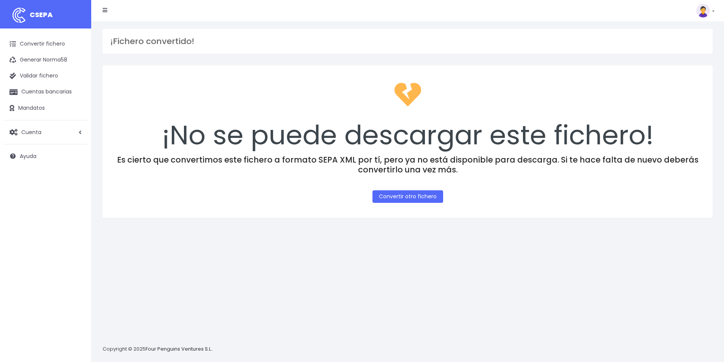  I want to click on a: Cuentas bancarias, so click(46, 92).